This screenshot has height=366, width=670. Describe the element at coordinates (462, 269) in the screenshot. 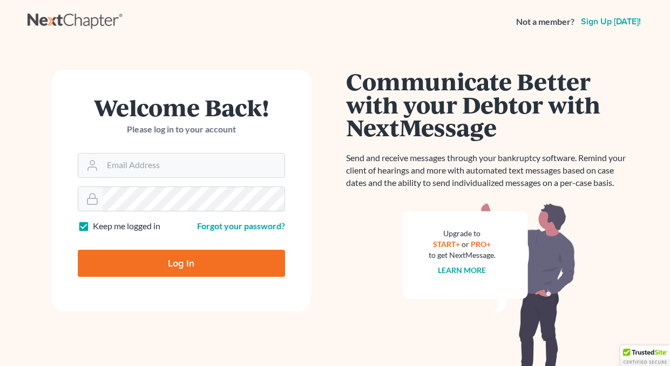

I see `a: Learn more` at that location.